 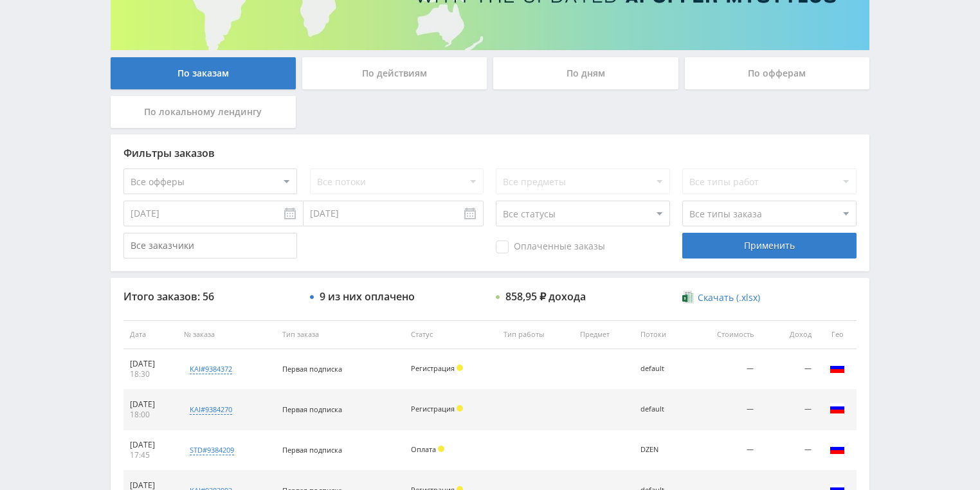 What do you see at coordinates (367, 296) in the screenshot?
I see `div: 9 из них оплачено` at bounding box center [367, 296].